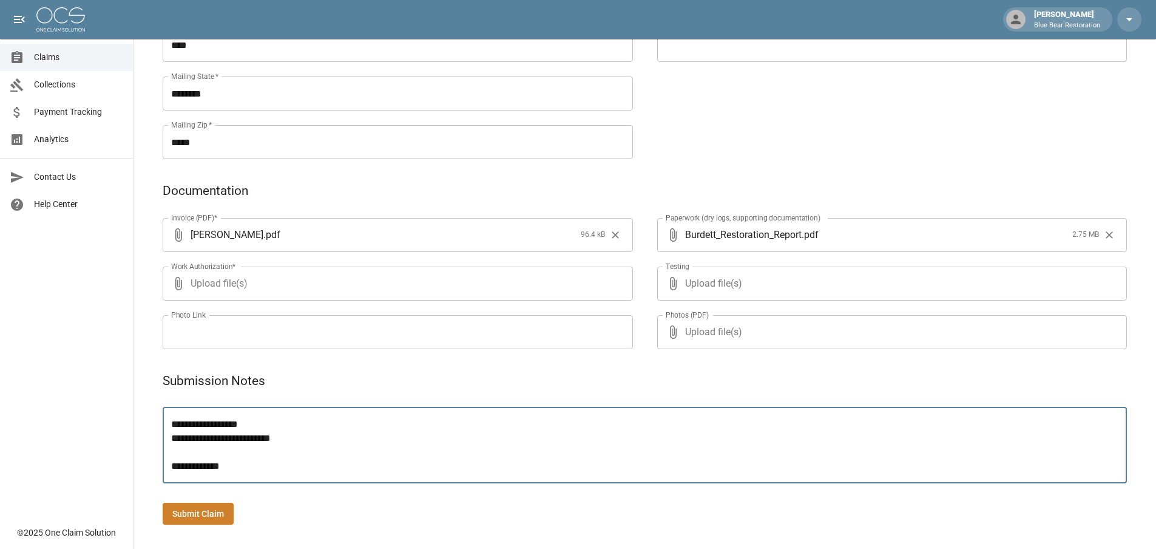  What do you see at coordinates (78, 204) in the screenshot?
I see `span: Help Center` at bounding box center [78, 204].